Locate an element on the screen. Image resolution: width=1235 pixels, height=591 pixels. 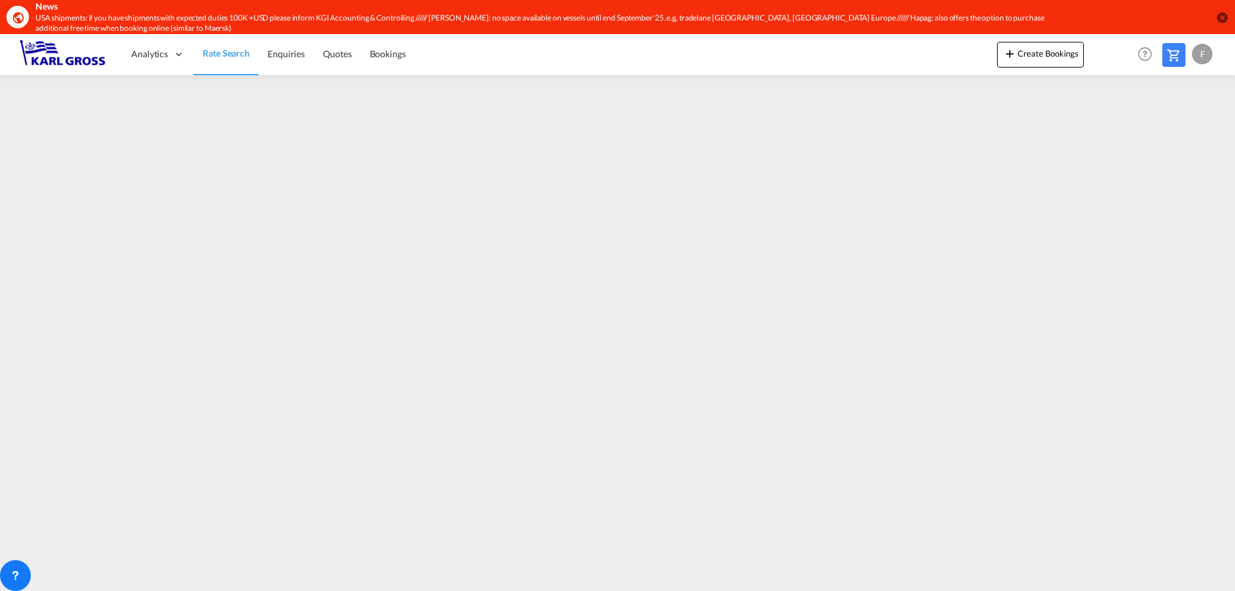
button: icon-plus 400-fgCreate Bookings is located at coordinates (1040, 55).